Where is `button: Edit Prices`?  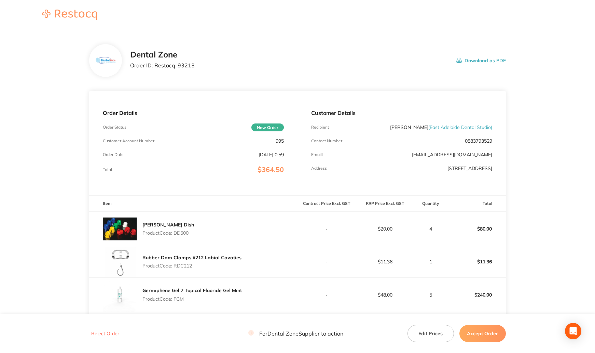 button: Edit Prices is located at coordinates (431, 333).